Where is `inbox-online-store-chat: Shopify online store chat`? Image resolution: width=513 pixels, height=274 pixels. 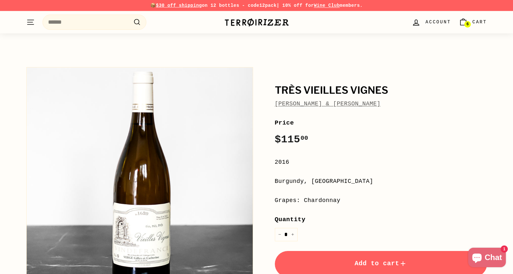
inbox-online-store-chat: Shopify online store chat is located at coordinates (487, 258).